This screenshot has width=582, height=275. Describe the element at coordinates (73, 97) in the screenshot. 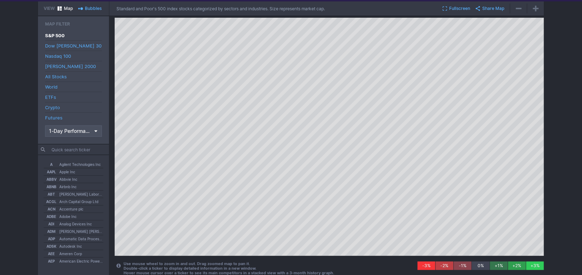

I see `a: ETFs` at that location.